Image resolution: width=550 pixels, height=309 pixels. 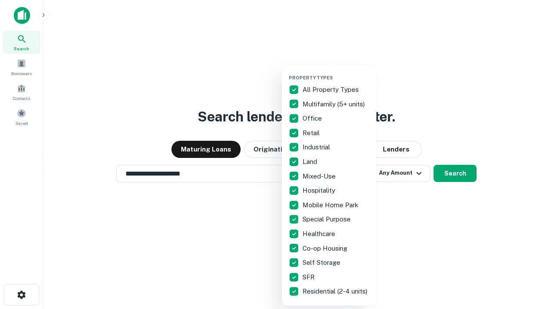 What do you see at coordinates (317, 147) in the screenshot?
I see `p: Industrial` at bounding box center [317, 147].